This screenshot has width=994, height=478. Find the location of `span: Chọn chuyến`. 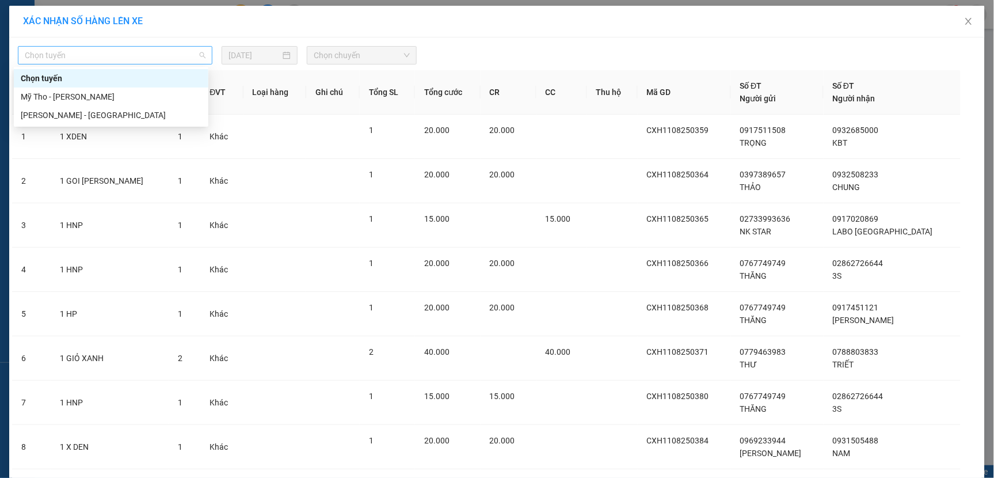

span: Chọn chuyến is located at coordinates (361, 55).